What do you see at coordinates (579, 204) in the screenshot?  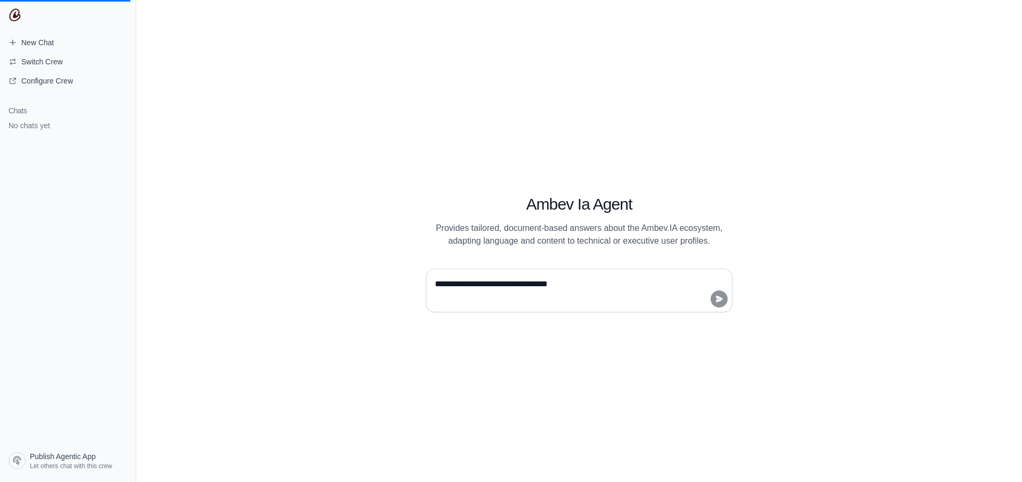 I see `h1: Ambev Ia Agent` at bounding box center [579, 204].